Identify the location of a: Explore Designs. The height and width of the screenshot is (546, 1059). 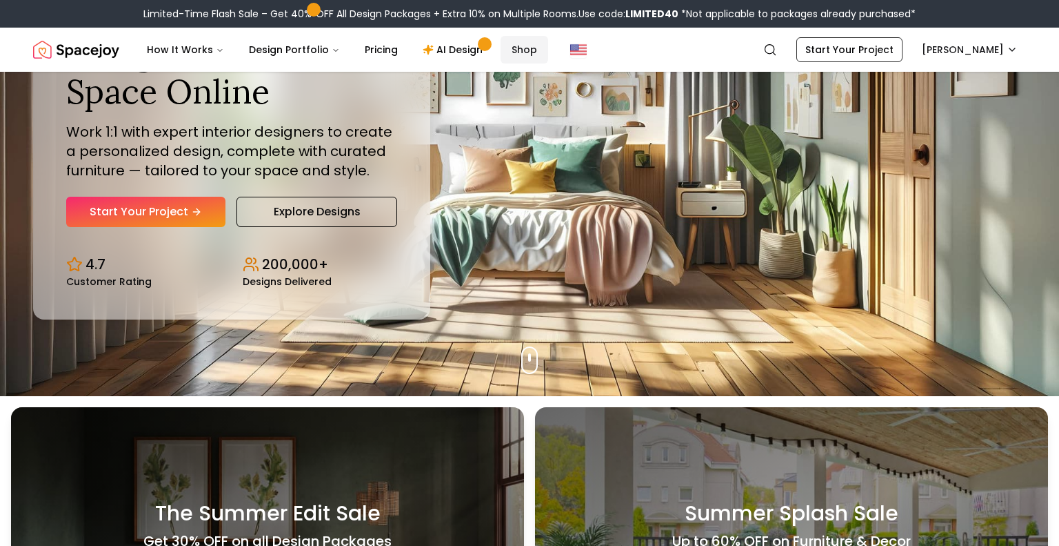
(317, 212).